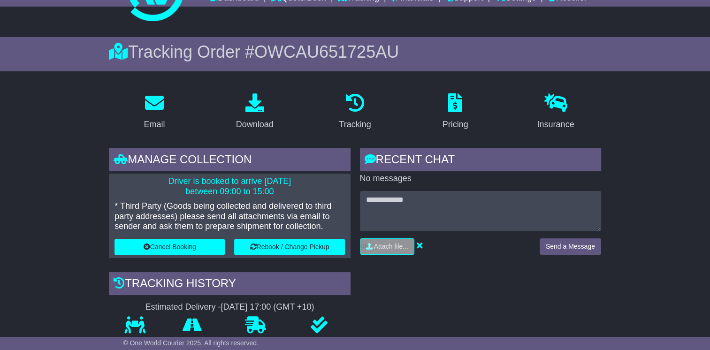  What do you see at coordinates (229, 161) in the screenshot?
I see `div: Manage collection` at bounding box center [229, 161].